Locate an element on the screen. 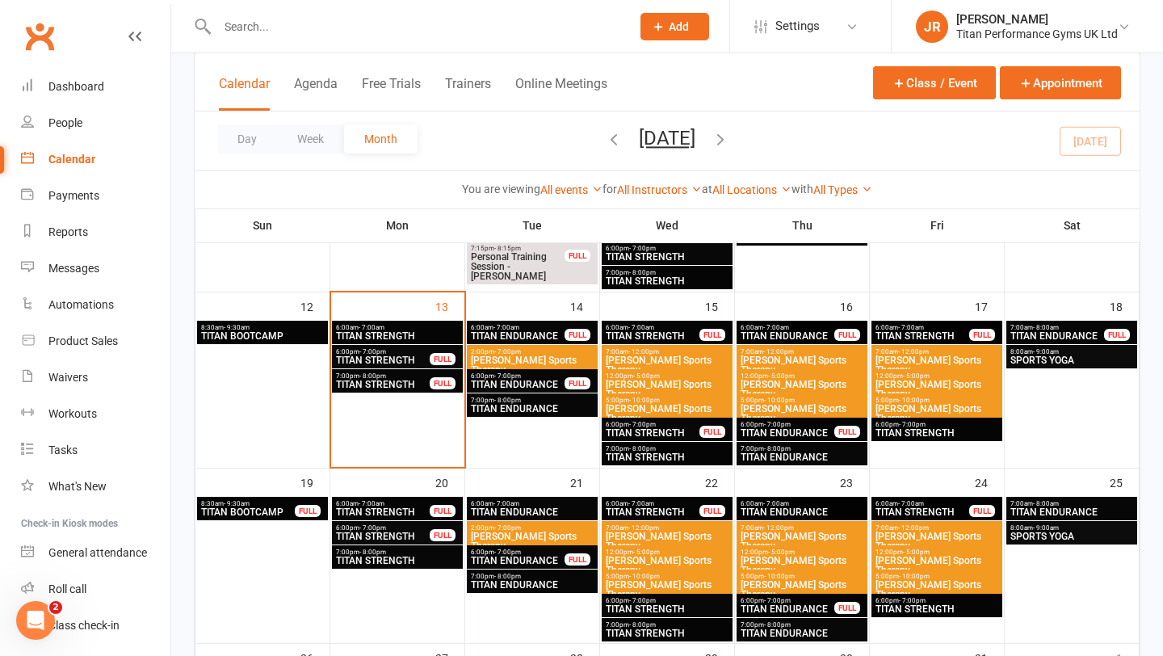 Image resolution: width=1163 pixels, height=656 pixels. div: People is located at coordinates (65, 123).